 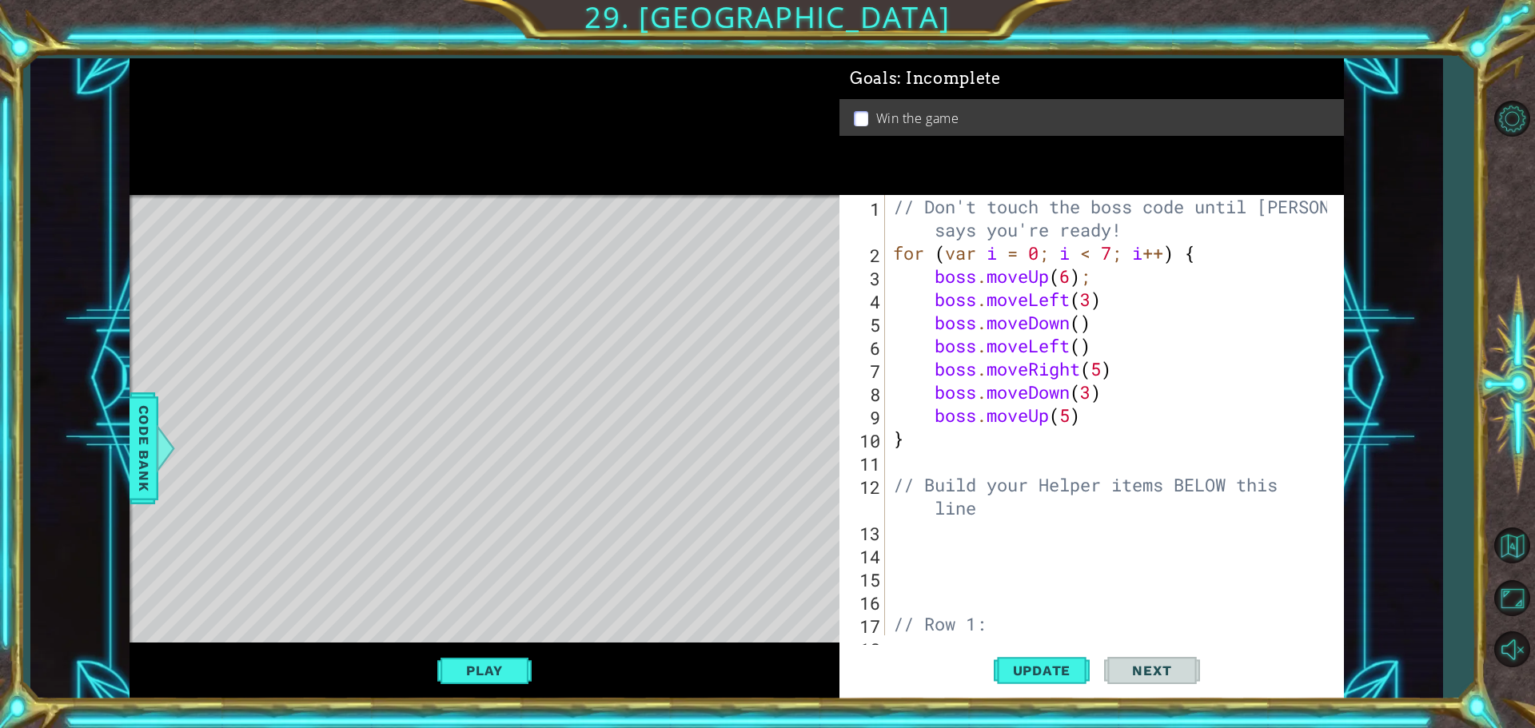 I want to click on span: Goals, so click(x=925, y=78).